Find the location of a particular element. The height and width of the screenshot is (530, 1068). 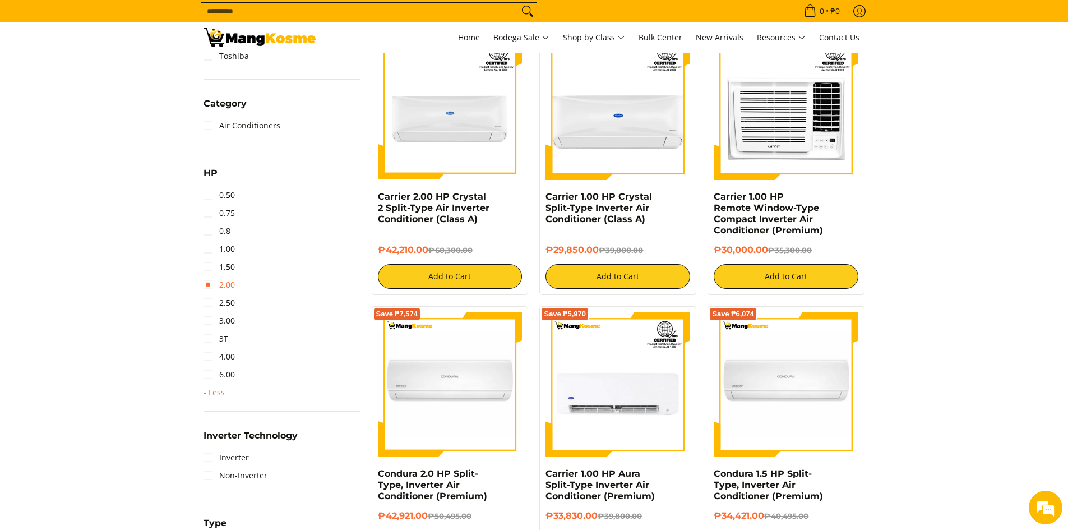

textarea: Type your message and hit 'Enter' is located at coordinates (109, 326).